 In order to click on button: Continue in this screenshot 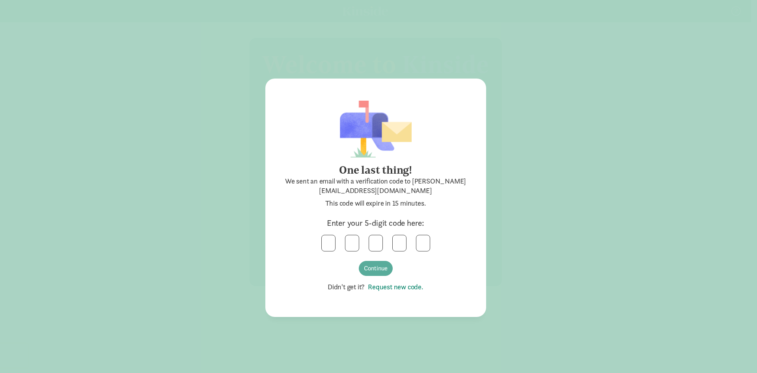, I will do `click(376, 268)`.